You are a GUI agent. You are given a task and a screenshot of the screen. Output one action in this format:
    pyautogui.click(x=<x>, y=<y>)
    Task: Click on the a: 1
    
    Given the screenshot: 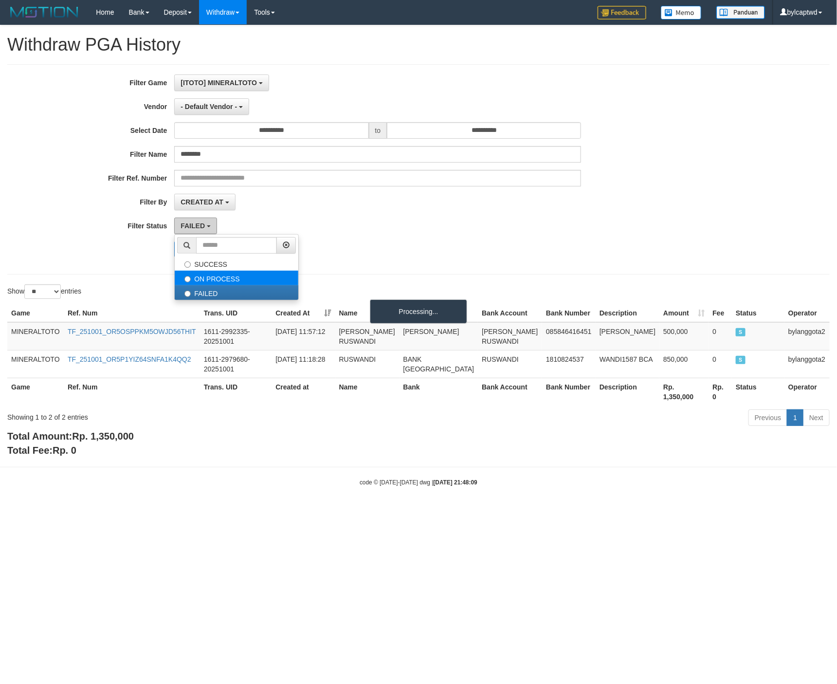 What is the action you would take?
    pyautogui.click(x=796, y=418)
    